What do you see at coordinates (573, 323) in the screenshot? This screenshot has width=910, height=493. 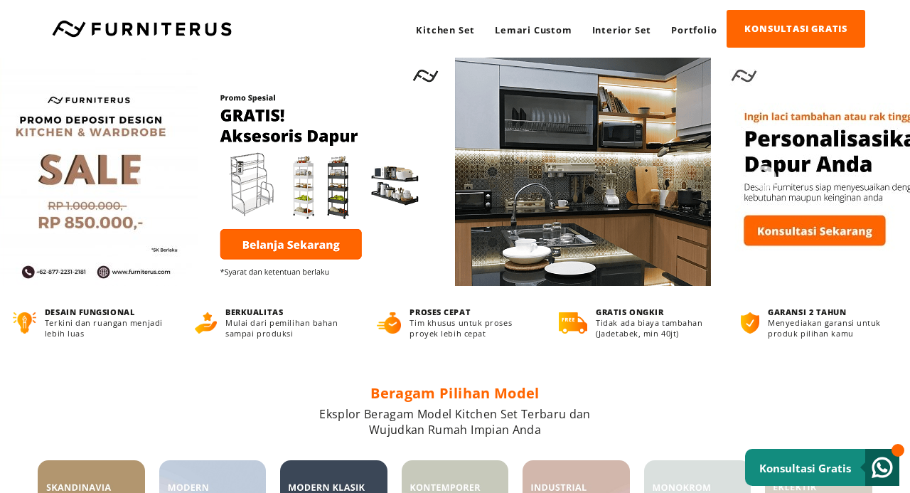 I see `img: gratis-ongkir.png` at bounding box center [573, 323].